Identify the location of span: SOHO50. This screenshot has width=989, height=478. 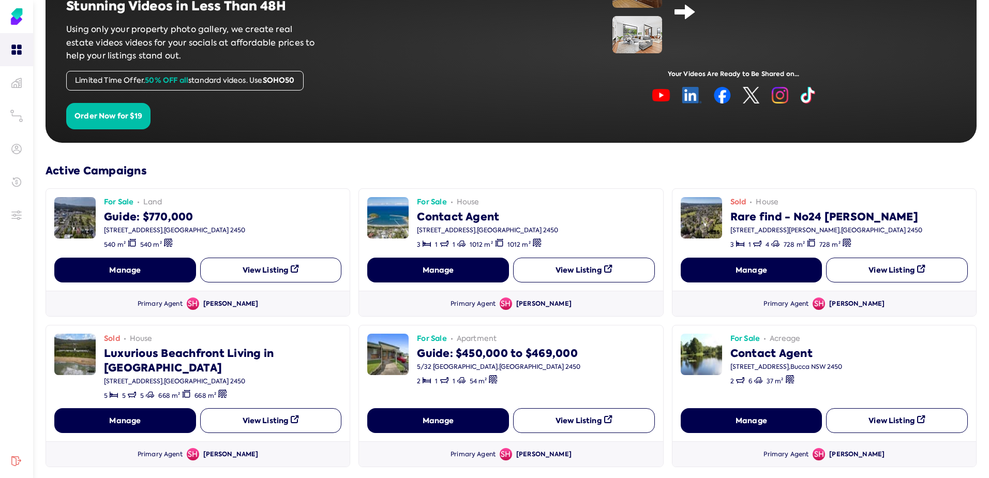
(279, 80).